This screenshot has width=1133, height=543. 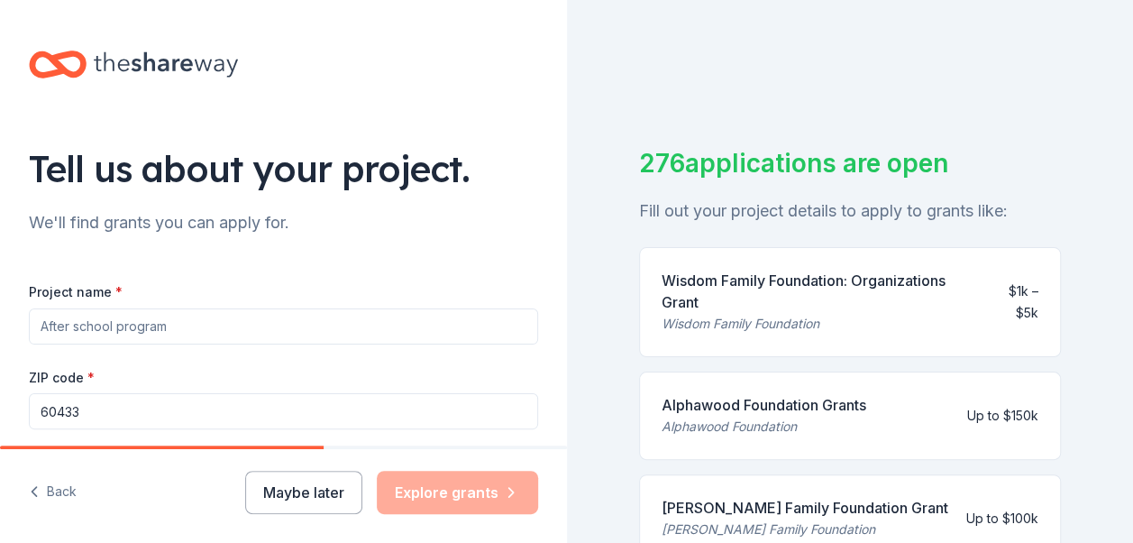 I want to click on label: Project name, so click(x=76, y=292).